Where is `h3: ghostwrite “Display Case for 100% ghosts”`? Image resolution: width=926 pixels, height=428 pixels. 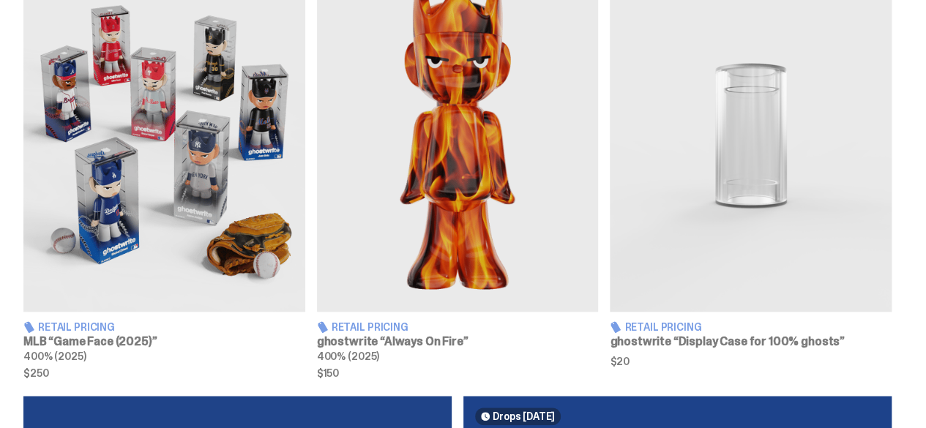 h3: ghostwrite “Display Case for 100% ghosts” is located at coordinates (750, 342).